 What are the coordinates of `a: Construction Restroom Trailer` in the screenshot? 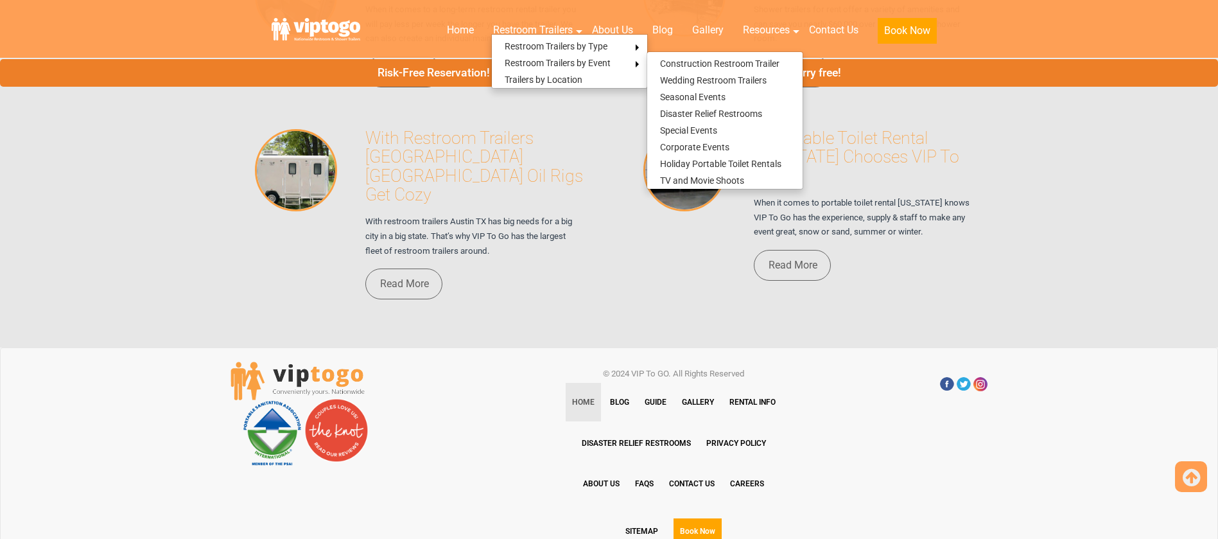 It's located at (720, 64).